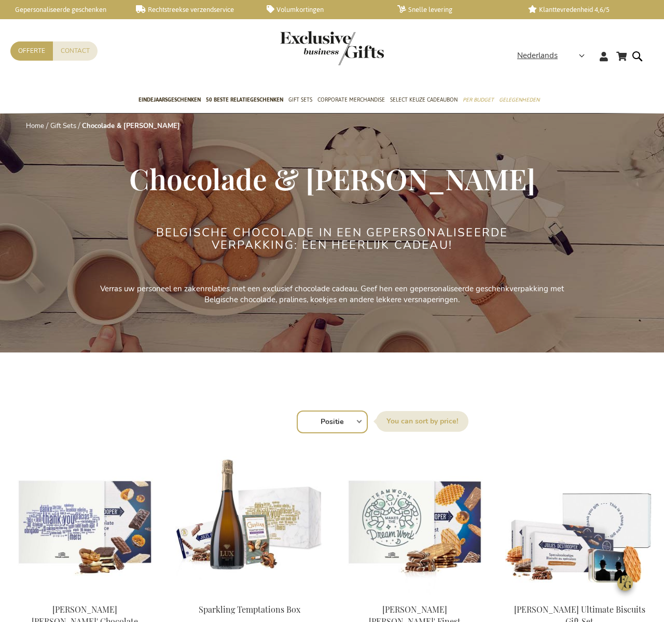  I want to click on a: Rechtstreekse verzendservice, so click(193, 9).